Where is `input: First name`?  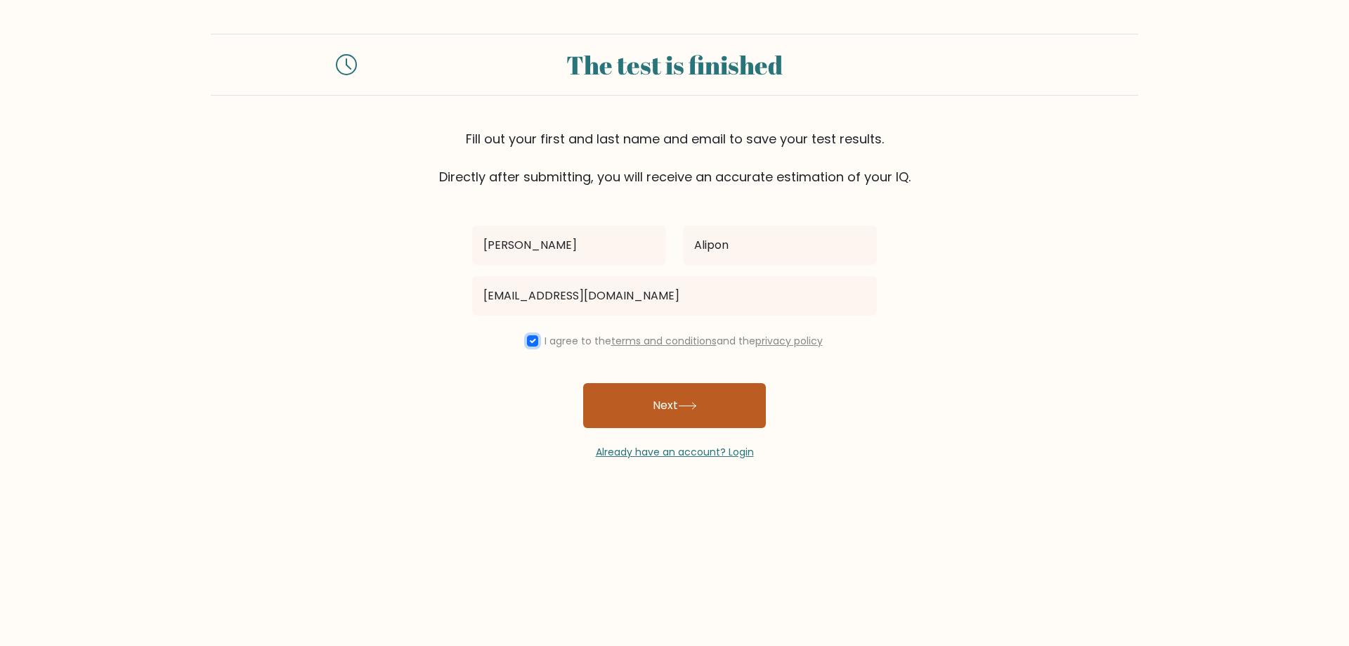 input: First name is located at coordinates (569, 245).